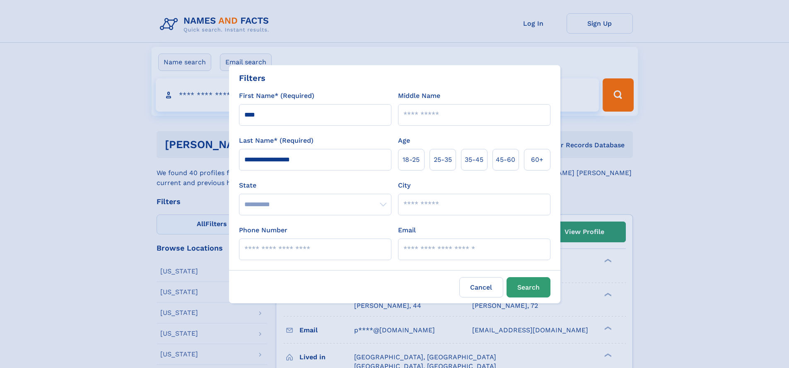 This screenshot has width=789, height=368. Describe the element at coordinates (443, 160) in the screenshot. I see `span: 25‑35` at that location.